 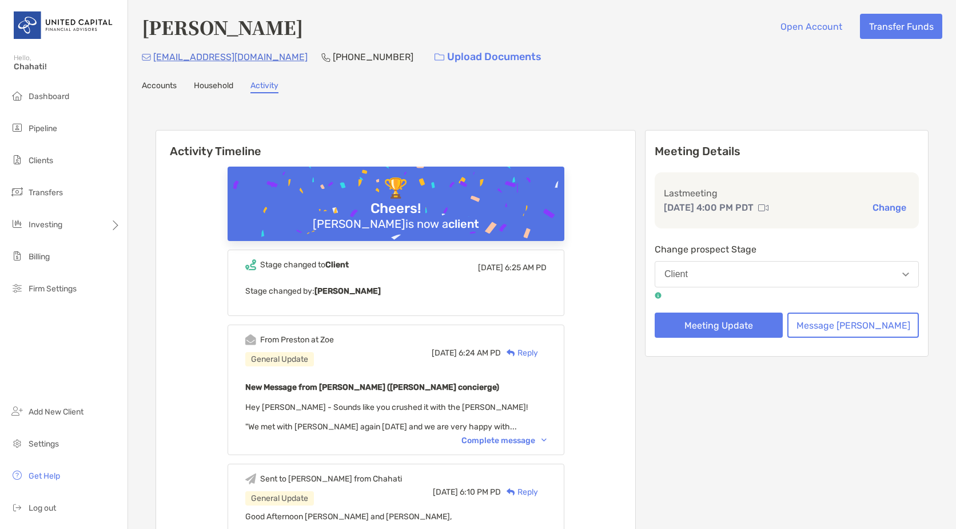 What do you see at coordinates (17, 256) in the screenshot?
I see `img: billing icon` at bounding box center [17, 256].